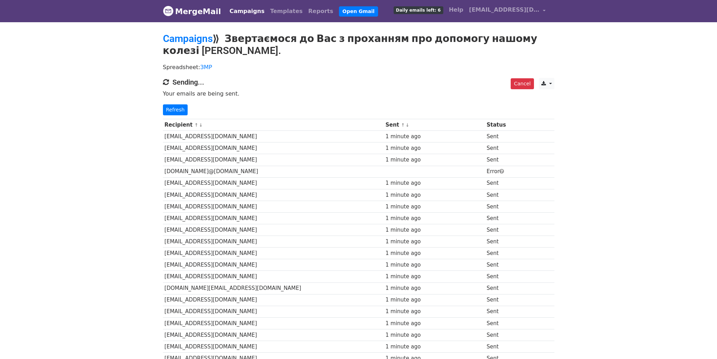 The image size is (717, 359). What do you see at coordinates (273, 125) in the screenshot?
I see `th: Recipient` at bounding box center [273, 125].